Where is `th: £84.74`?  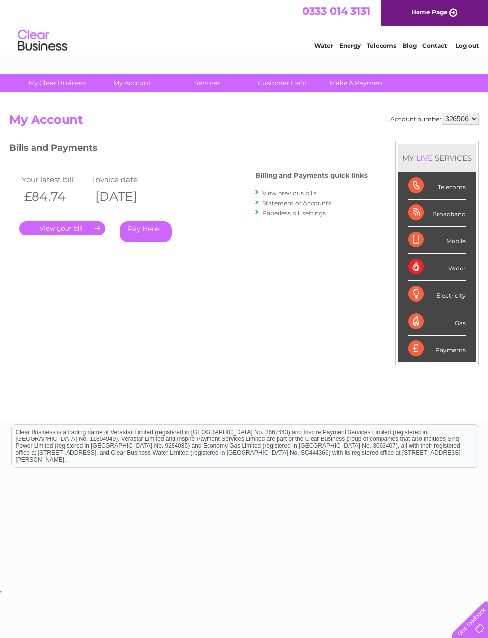 th: £84.74 is located at coordinates (55, 196).